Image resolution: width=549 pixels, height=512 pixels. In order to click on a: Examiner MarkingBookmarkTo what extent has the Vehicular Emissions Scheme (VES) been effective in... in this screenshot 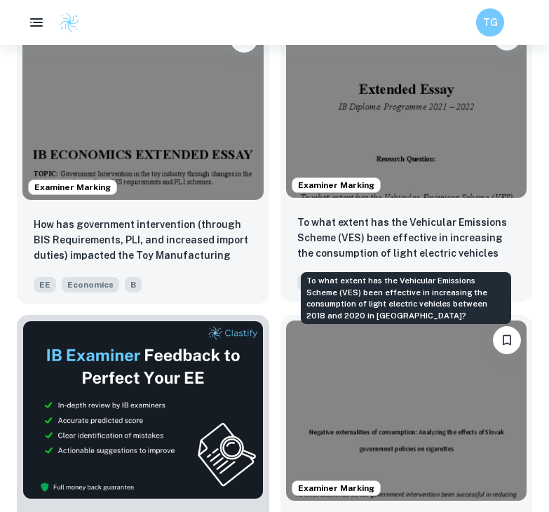, I will do `click(407, 159)`.